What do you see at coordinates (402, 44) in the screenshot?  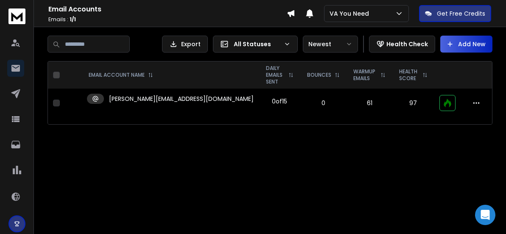 I see `button: Health Check` at bounding box center [402, 44].